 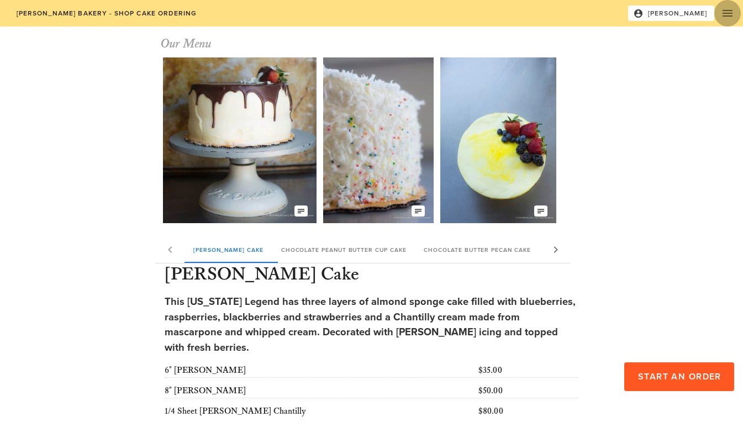 I want to click on img: adomffm5ftbblbfbeqkk.jpg, so click(x=240, y=140).